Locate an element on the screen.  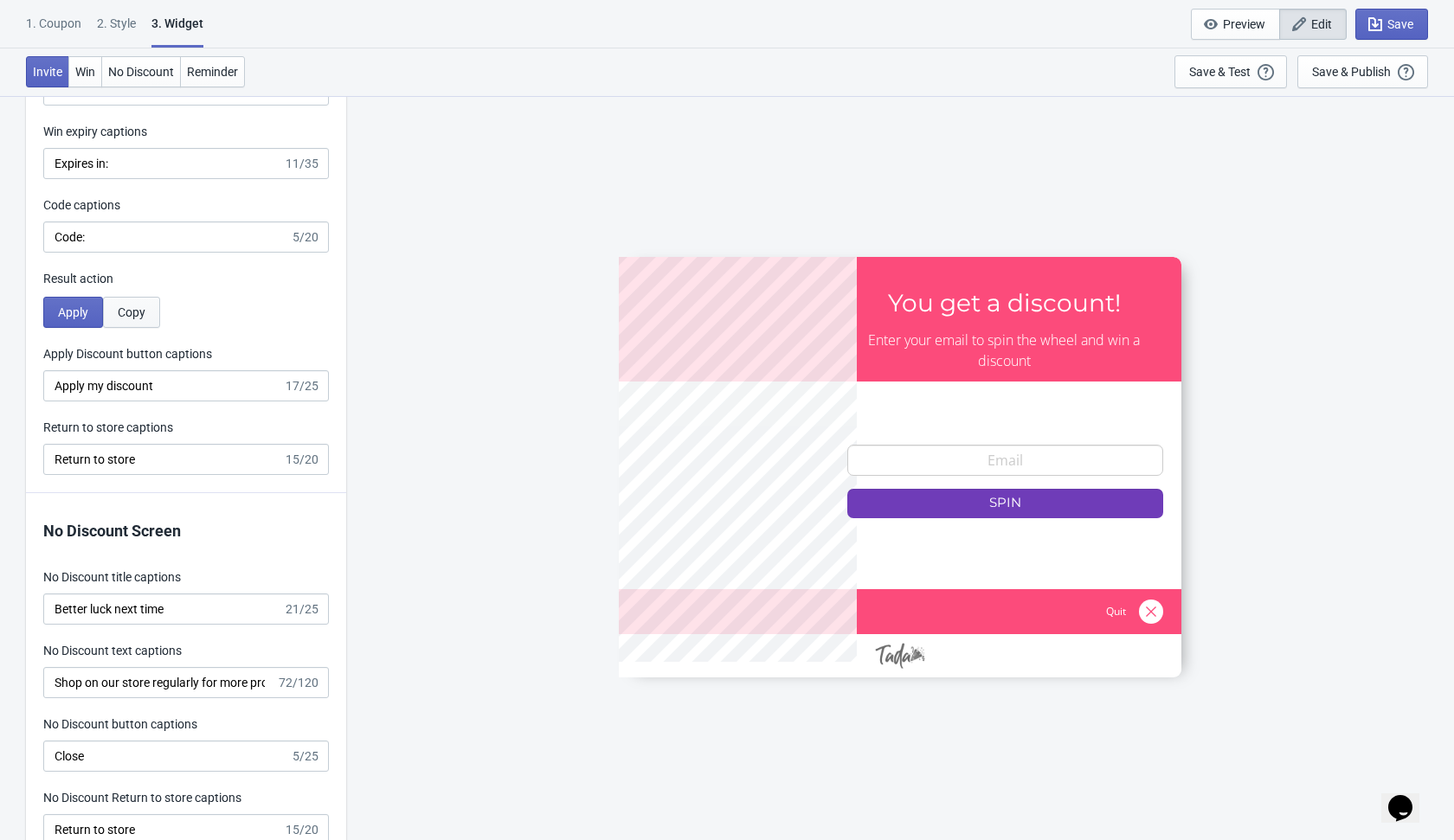
p: No Discount Screen is located at coordinates (186, 530).